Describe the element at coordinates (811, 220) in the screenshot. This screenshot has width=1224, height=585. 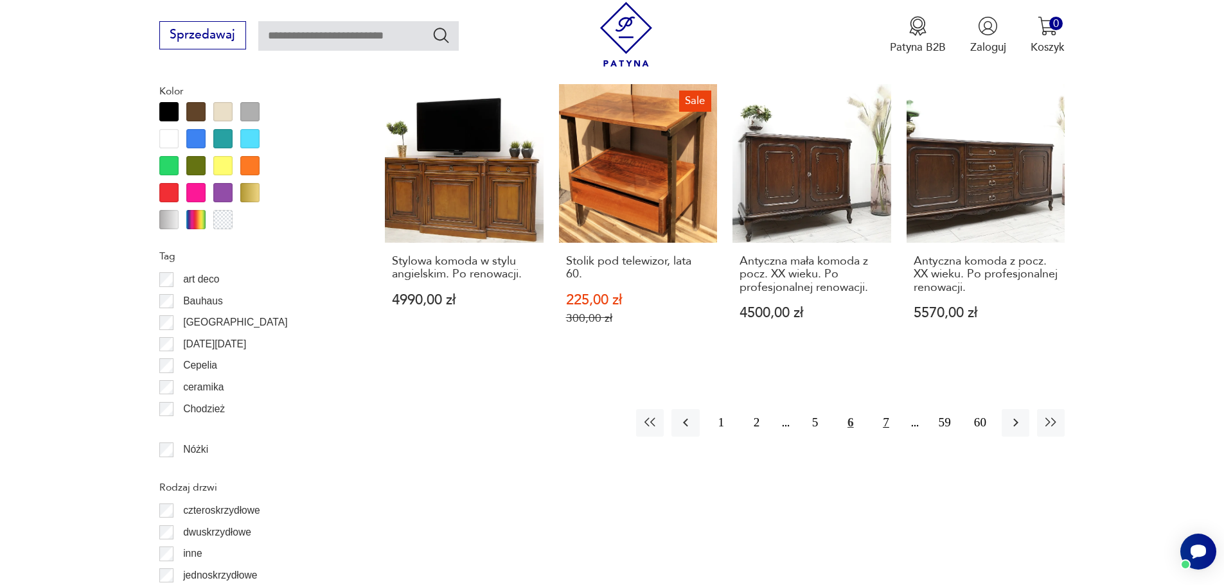
I see `a: Antyczna mała komoda z pocz. XX wieku. Po profesjonalnej renowacji.Antyczna mała komoda z pocz. X...` at that location.